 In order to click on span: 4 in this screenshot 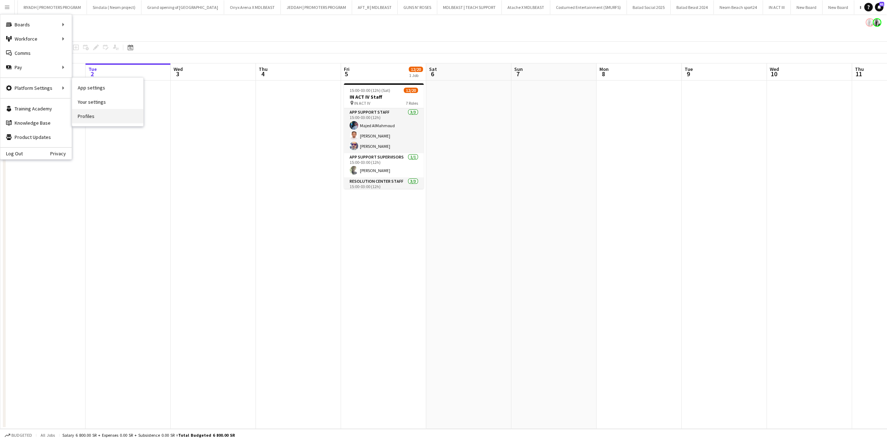, I will do `click(263, 74)`.